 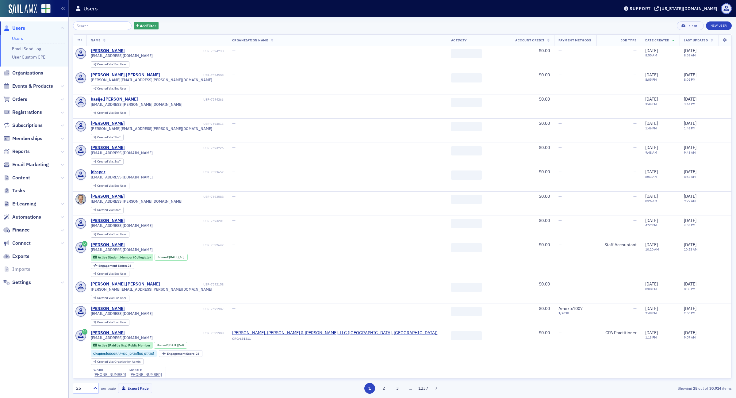 What do you see at coordinates (24, 204) in the screenshot?
I see `span: E-Learning` at bounding box center [24, 204].